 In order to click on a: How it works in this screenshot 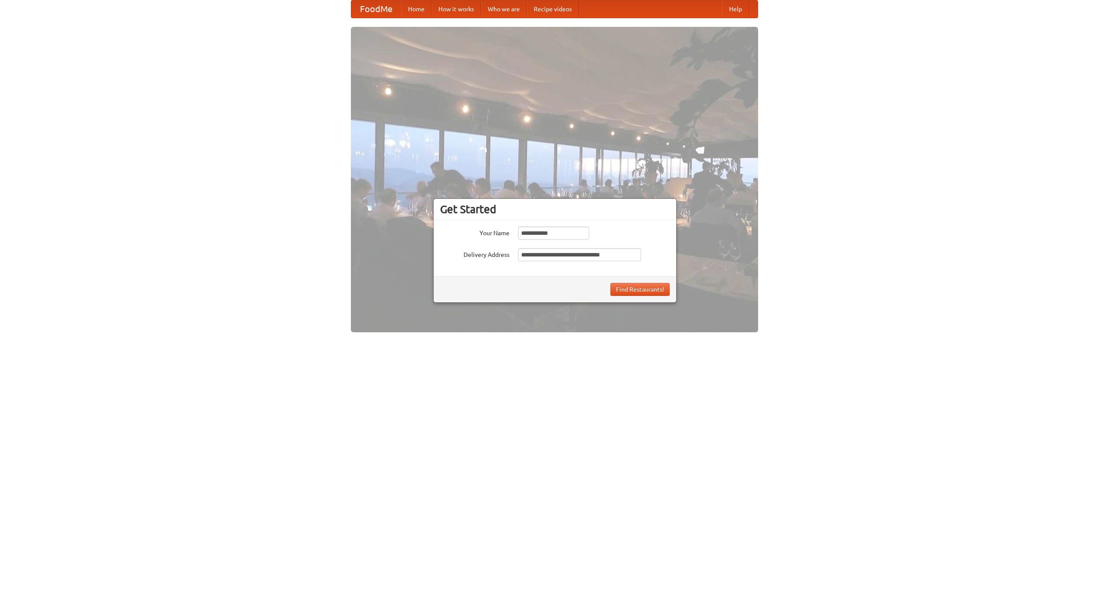, I will do `click(456, 9)`.